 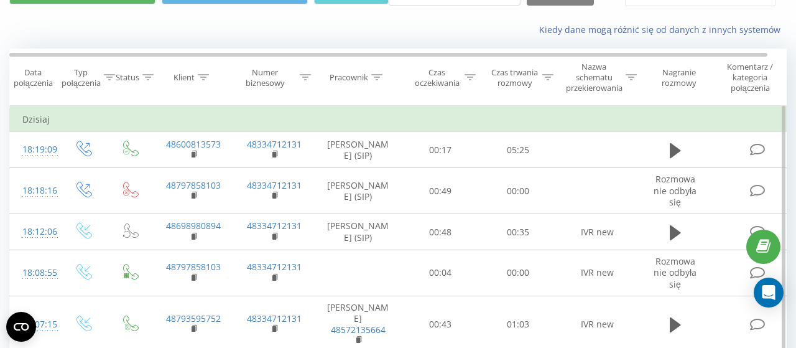 What do you see at coordinates (436, 78) in the screenshot?
I see `div: Czas oczekiwania` at bounding box center [436, 78].